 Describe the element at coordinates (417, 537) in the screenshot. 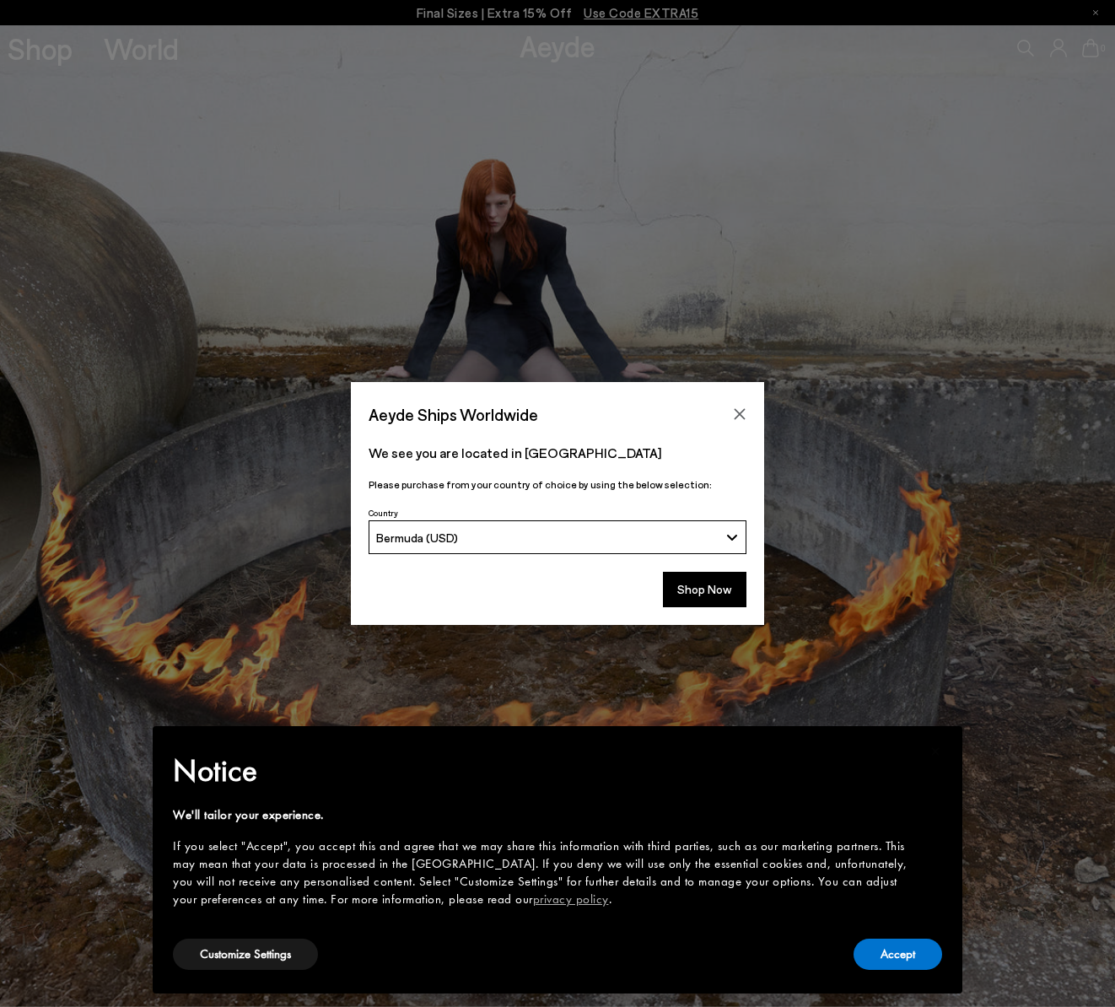

I see `span: Bermuda (USD)` at that location.